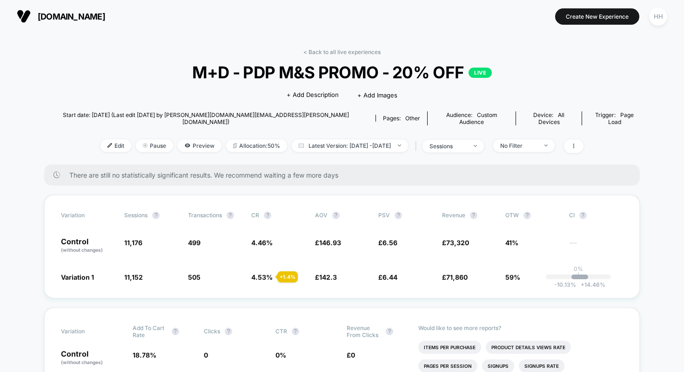  I want to click on span: 18.78 %, so click(144, 354).